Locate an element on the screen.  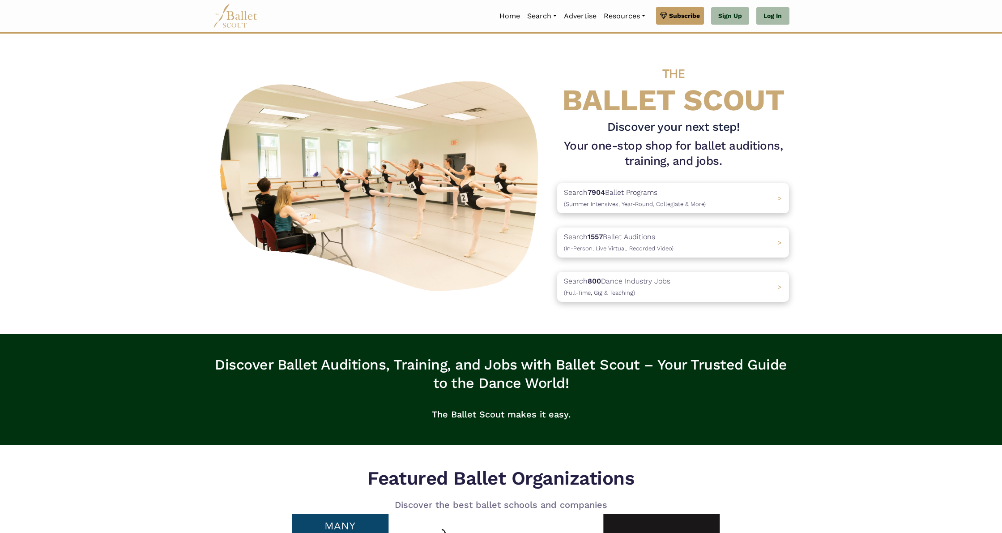
p: The Ballet Scout makes it easy. is located at coordinates (501, 414).